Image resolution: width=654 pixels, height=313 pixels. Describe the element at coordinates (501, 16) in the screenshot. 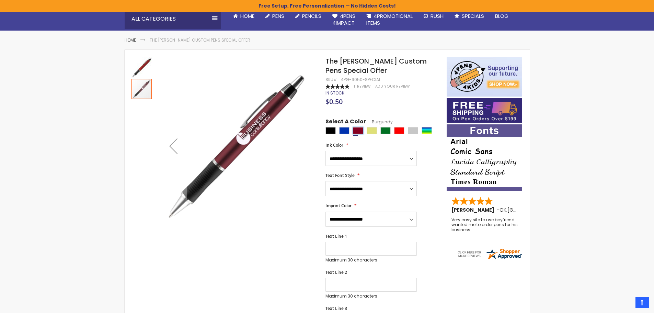

I see `span: Blog` at that location.